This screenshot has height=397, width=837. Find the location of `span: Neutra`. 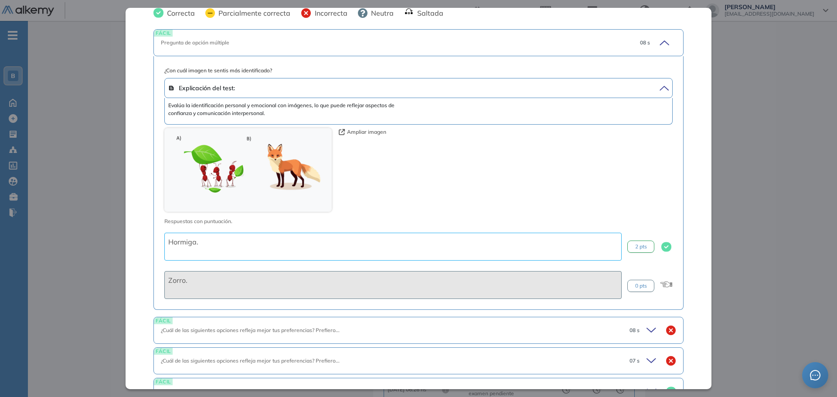

span: Neutra is located at coordinates (380, 13).